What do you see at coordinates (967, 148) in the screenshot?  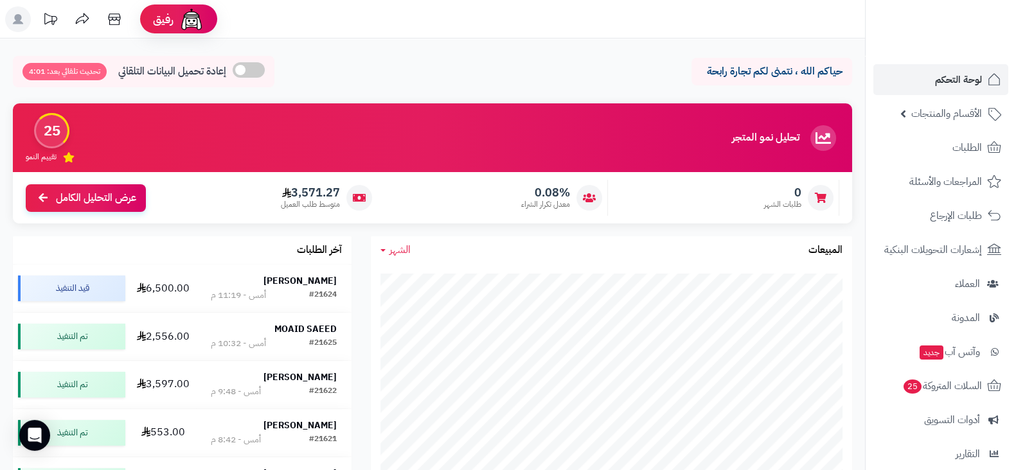 I see `span: الطلبات` at bounding box center [967, 148].